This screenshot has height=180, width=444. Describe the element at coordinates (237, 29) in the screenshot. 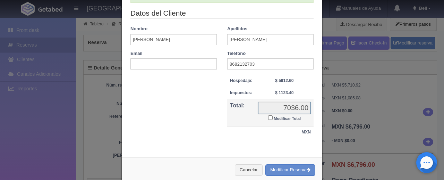

I see `label: Apellidos` at that location.